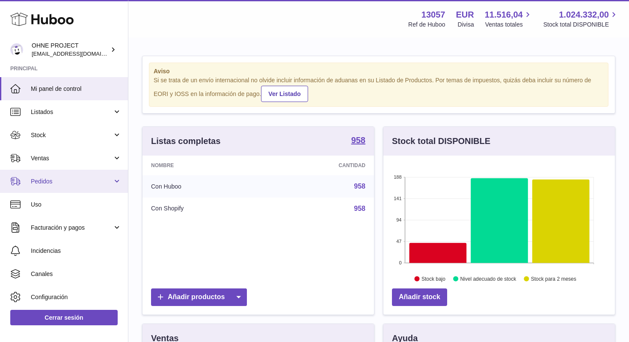 The width and height of the screenshot is (629, 342). I want to click on th: Nombre, so click(204, 165).